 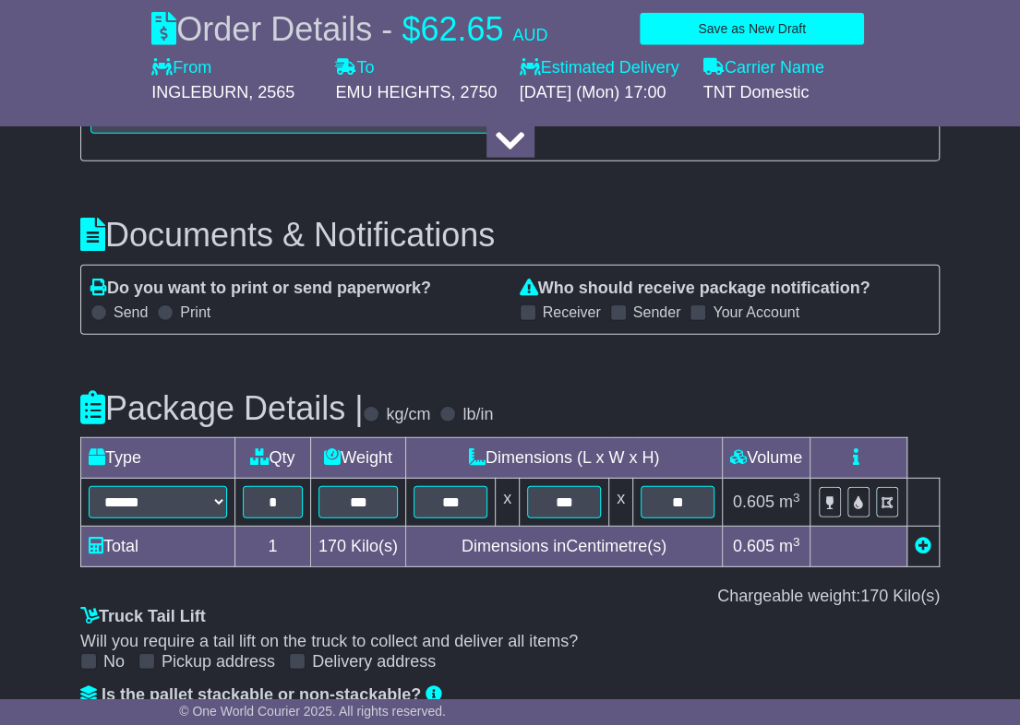 What do you see at coordinates (130, 312) in the screenshot?
I see `label: Send` at bounding box center [130, 312].